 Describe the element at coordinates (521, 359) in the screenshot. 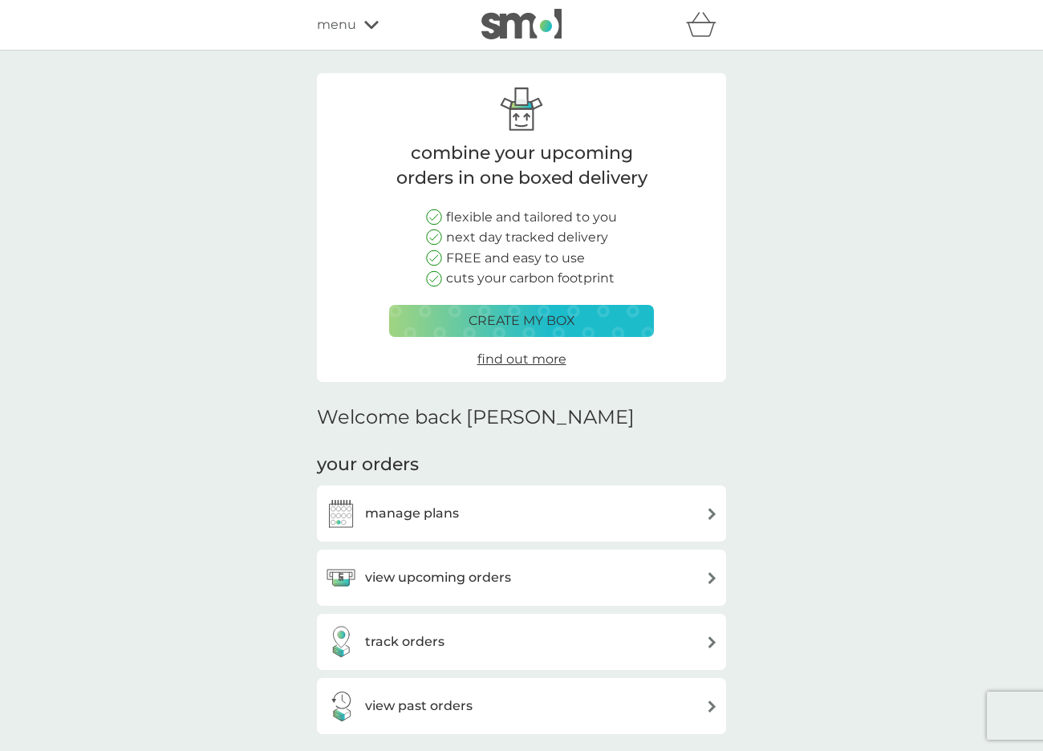

I see `a: find out more` at that location.